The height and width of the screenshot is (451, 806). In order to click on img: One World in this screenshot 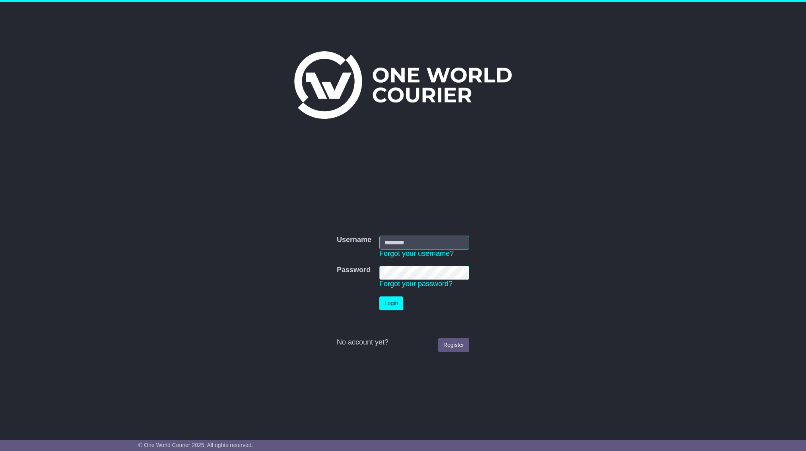, I will do `click(403, 85)`.